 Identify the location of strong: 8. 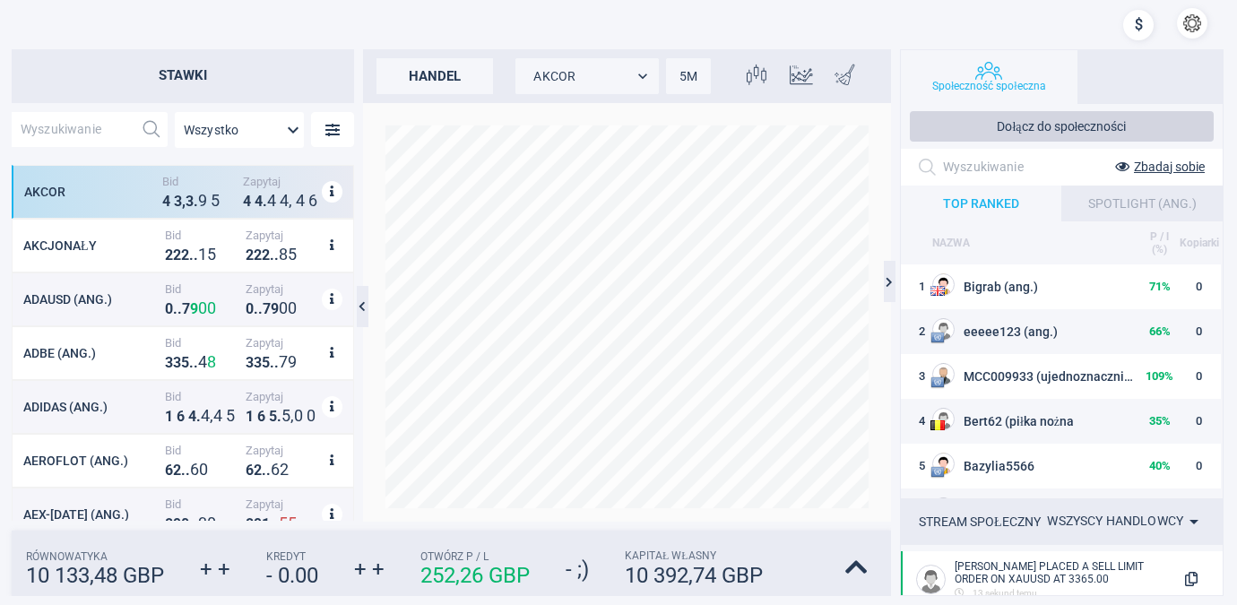
(249, 523).